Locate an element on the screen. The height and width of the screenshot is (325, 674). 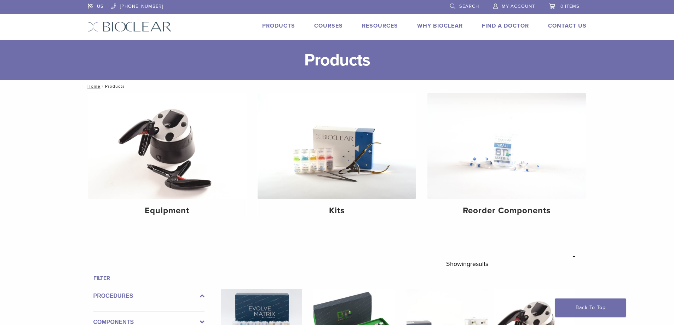
img: Kits is located at coordinates (337, 146).